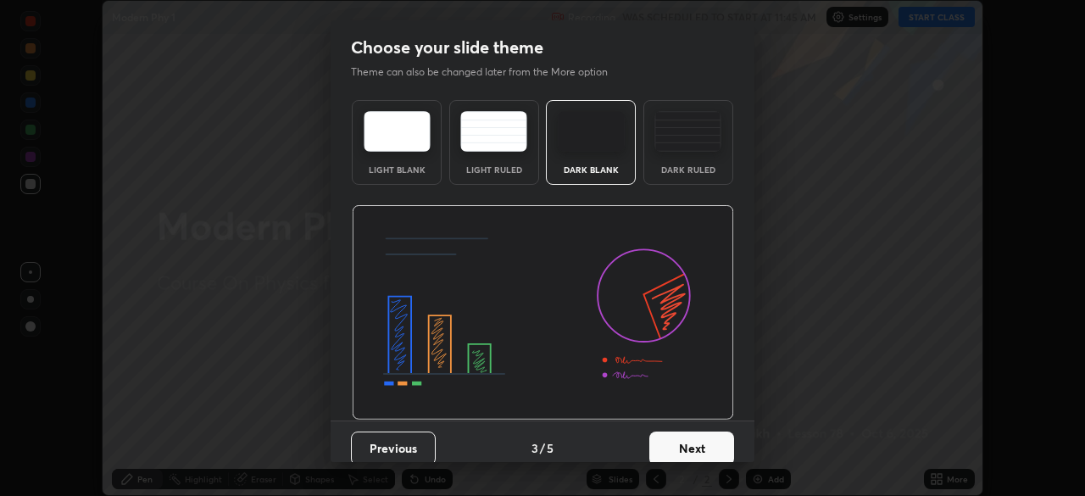 This screenshot has height=496, width=1085. What do you see at coordinates (488, 72) in the screenshot?
I see `p: Theme can also be changed later from the More option` at bounding box center [488, 72].